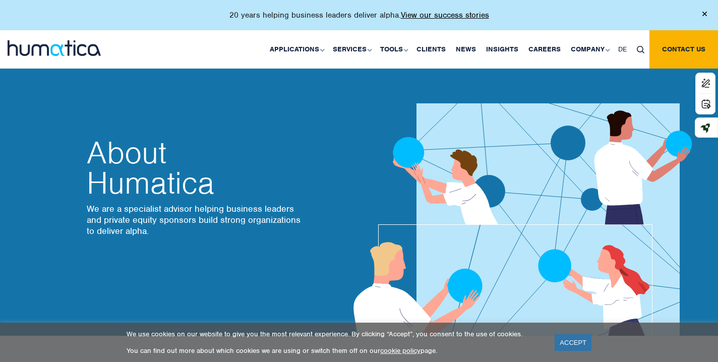 This screenshot has width=718, height=362. I want to click on a: Tools, so click(393, 49).